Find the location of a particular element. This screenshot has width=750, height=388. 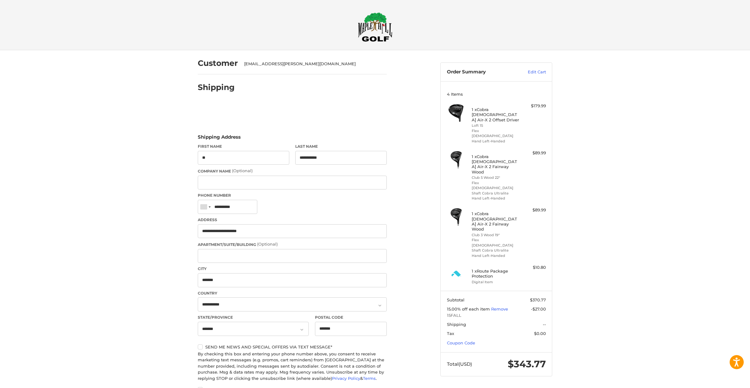

h3: 4 Items is located at coordinates (496, 94).